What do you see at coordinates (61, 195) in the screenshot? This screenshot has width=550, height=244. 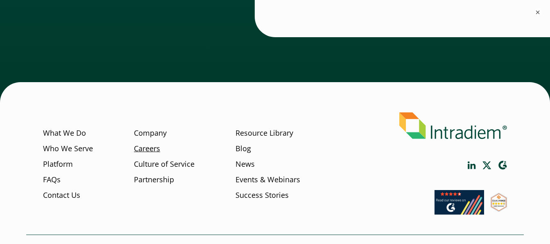 I see `a: Contact Us` at bounding box center [61, 195].